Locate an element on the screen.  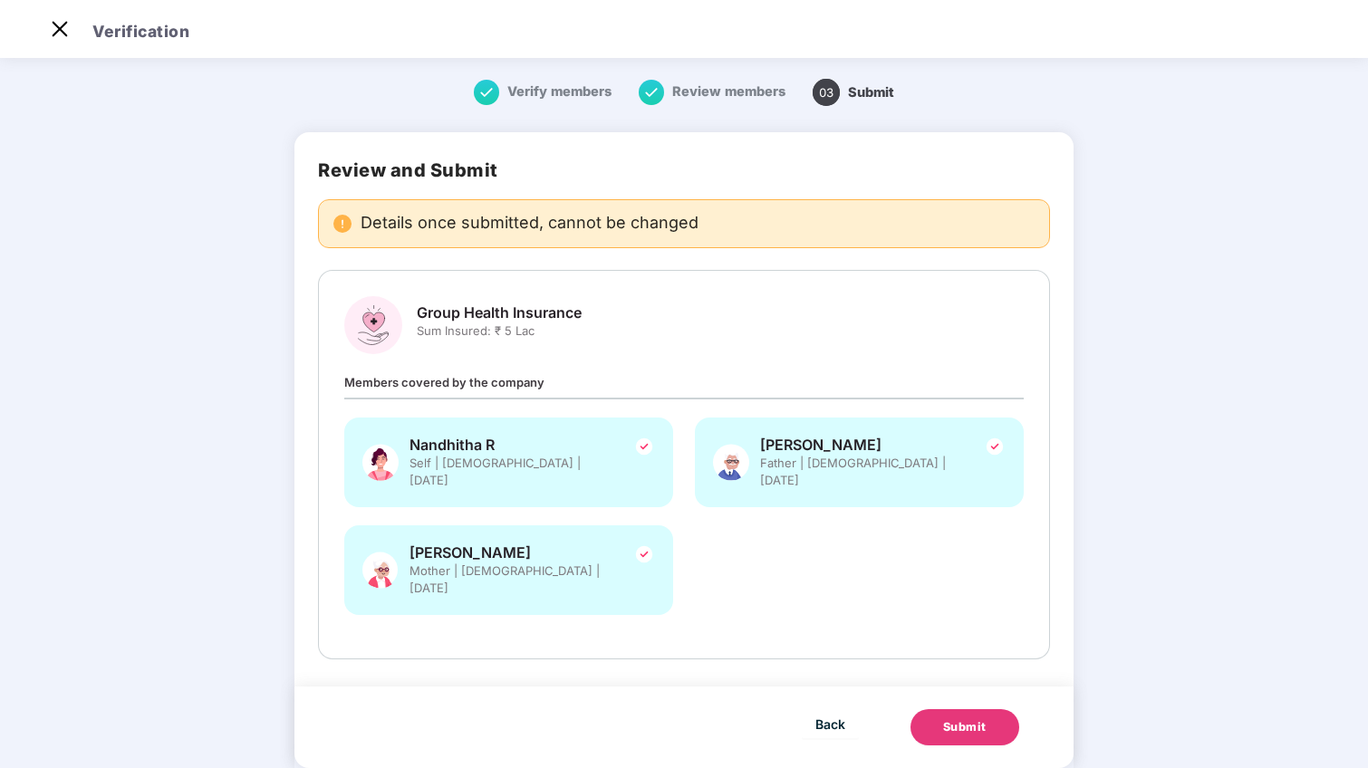
span: Back is located at coordinates (830, 724).